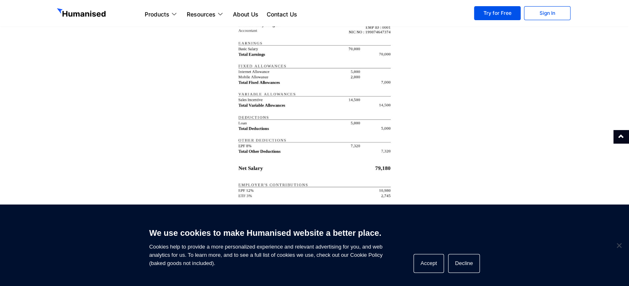 Image resolution: width=629 pixels, height=286 pixels. Describe the element at coordinates (282, 14) in the screenshot. I see `a: Contact Us` at that location.